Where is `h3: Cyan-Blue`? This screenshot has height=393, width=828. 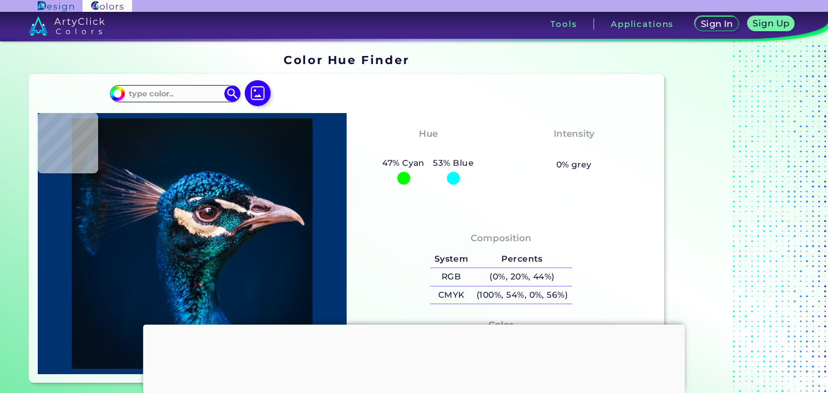
h3: Cyan-Blue is located at coordinates (428, 150).